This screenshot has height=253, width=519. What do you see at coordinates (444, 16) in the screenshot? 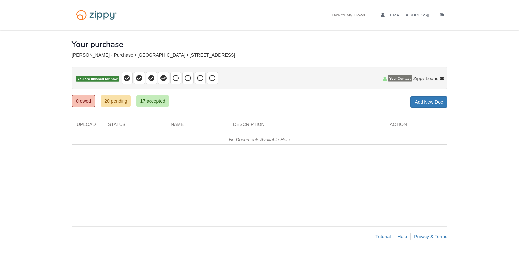
I see `a: Log out` at bounding box center [444, 16].